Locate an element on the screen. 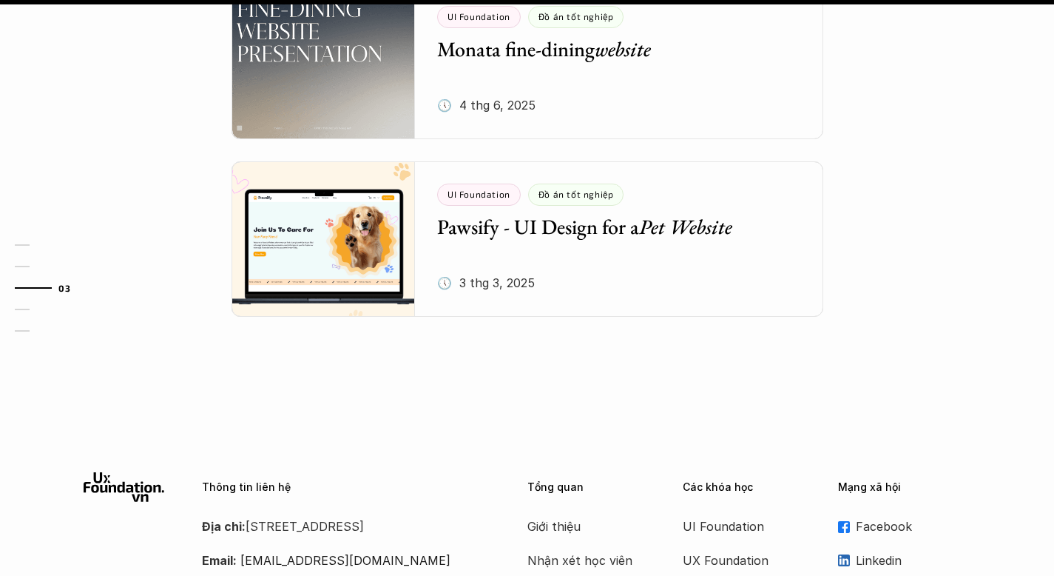 The image size is (1054, 576). p: Tổng quan is located at coordinates (594, 487).